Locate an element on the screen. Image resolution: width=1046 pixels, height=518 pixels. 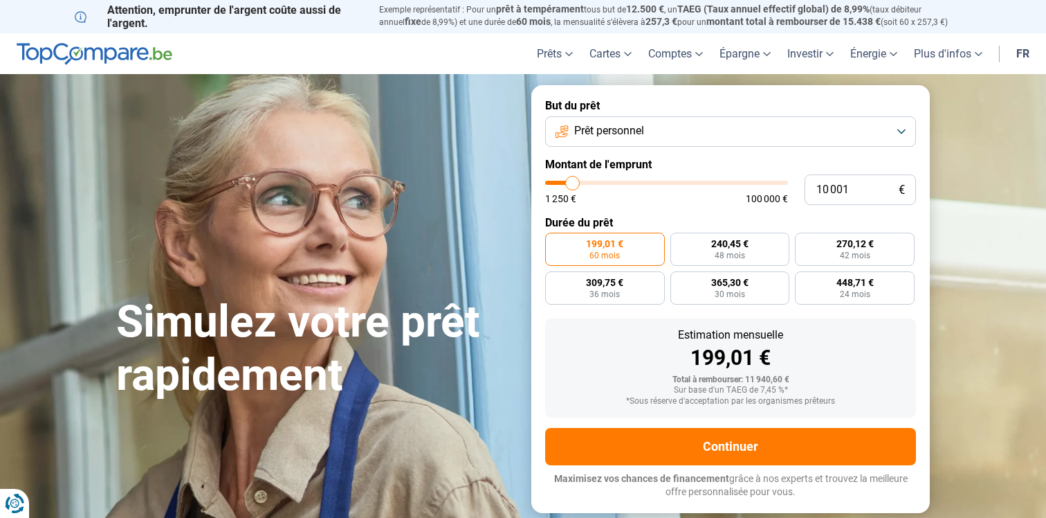
span: 1 250 € is located at coordinates (561, 199).